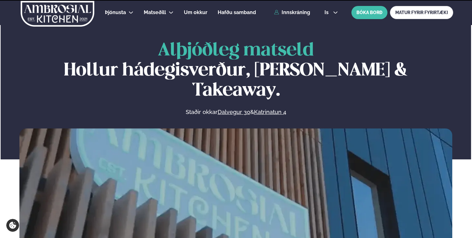 The image size is (472, 238). I want to click on span: Matseðill, so click(155, 12).